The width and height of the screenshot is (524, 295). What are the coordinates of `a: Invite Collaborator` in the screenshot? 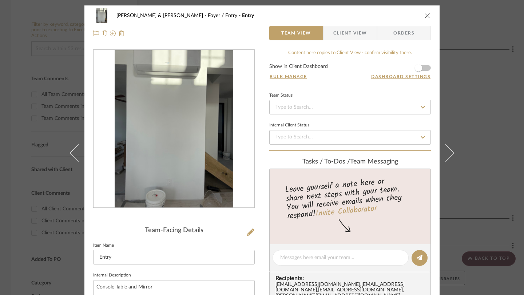 It's located at (346, 212).